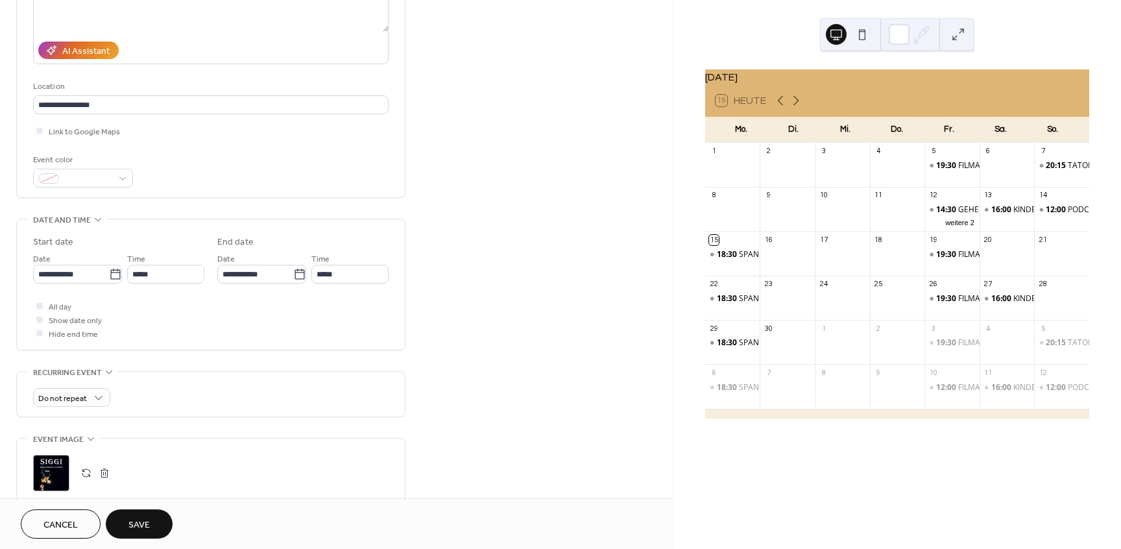 This screenshot has width=1121, height=549. Describe the element at coordinates (1042, 239) in the screenshot. I see `div: 21` at that location.